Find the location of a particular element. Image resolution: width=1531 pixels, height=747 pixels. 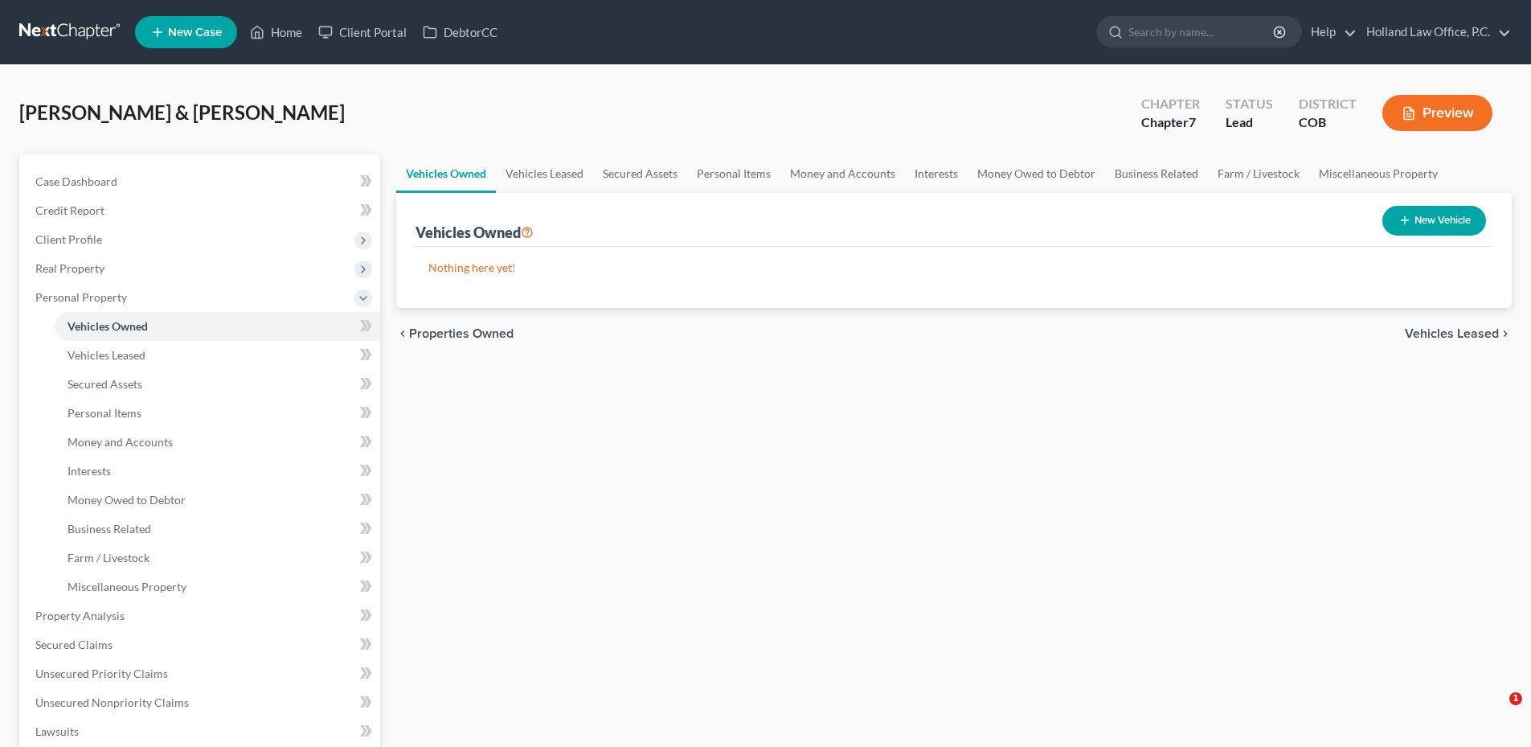

span: Unsecured Priority Claims is located at coordinates (101, 673).